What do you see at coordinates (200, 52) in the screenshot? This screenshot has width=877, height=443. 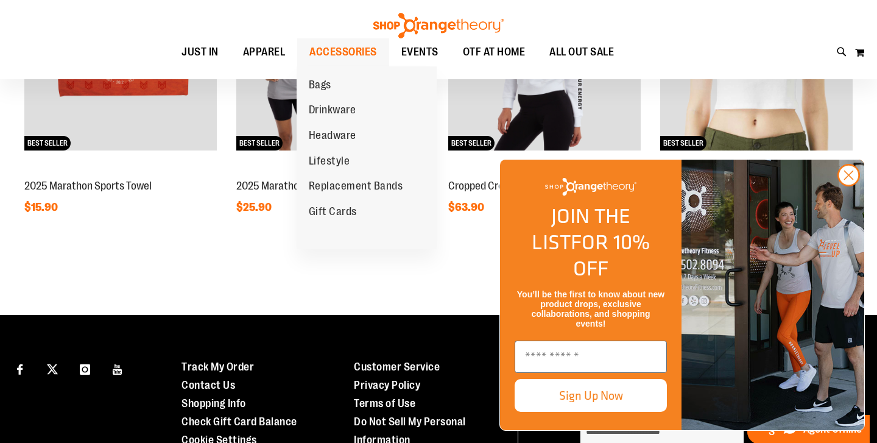 I see `span: JUST IN` at bounding box center [200, 52].